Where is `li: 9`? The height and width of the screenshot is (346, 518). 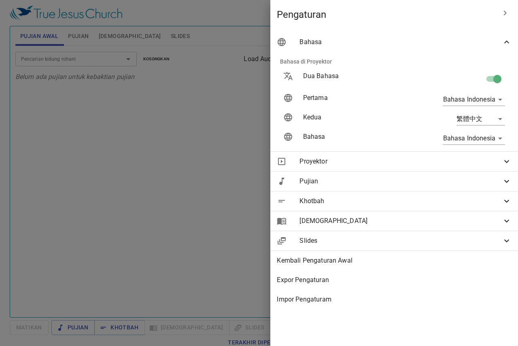
li: 9 is located at coordinates (133, 56).